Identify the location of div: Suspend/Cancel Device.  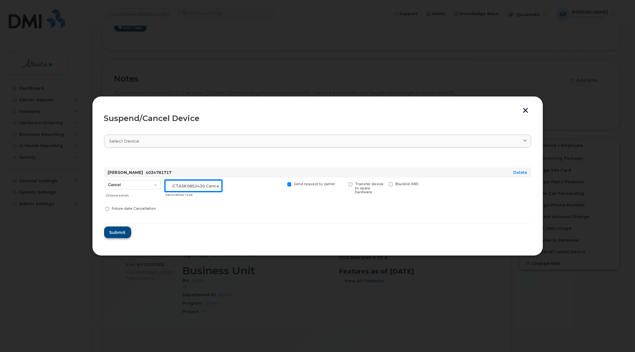
(318, 118).